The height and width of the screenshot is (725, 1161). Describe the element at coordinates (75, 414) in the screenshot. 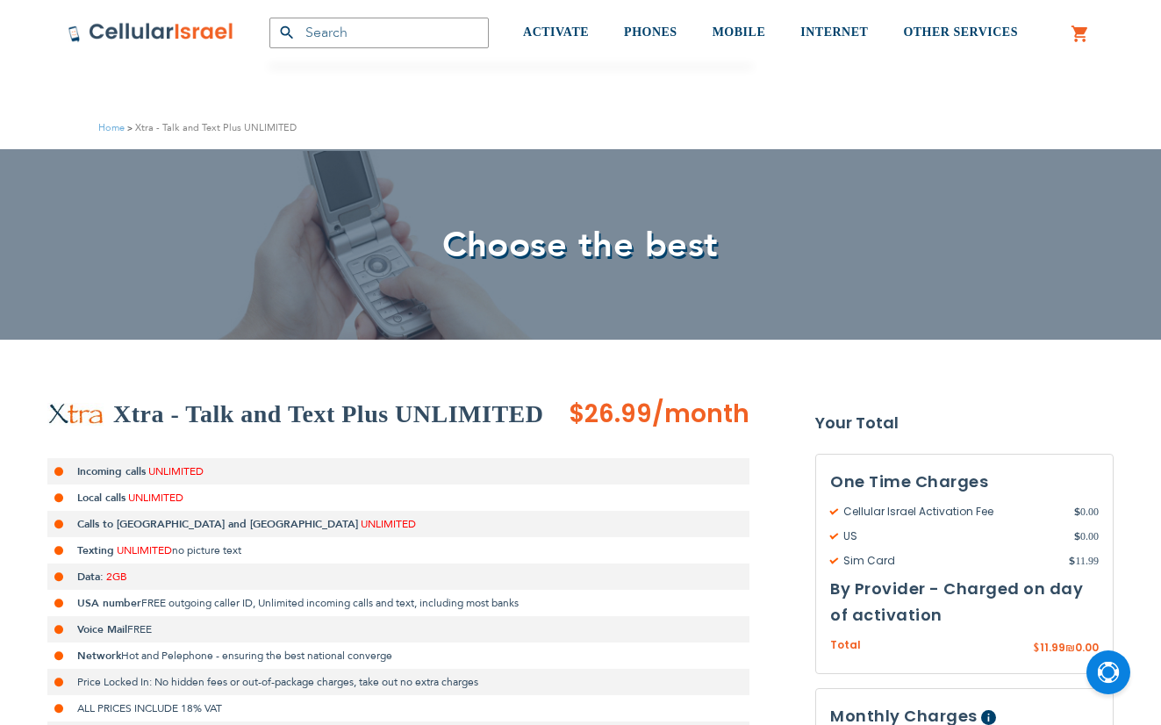

I see `img: Xtra - Talk and Text Plus UNLIMITED` at that location.